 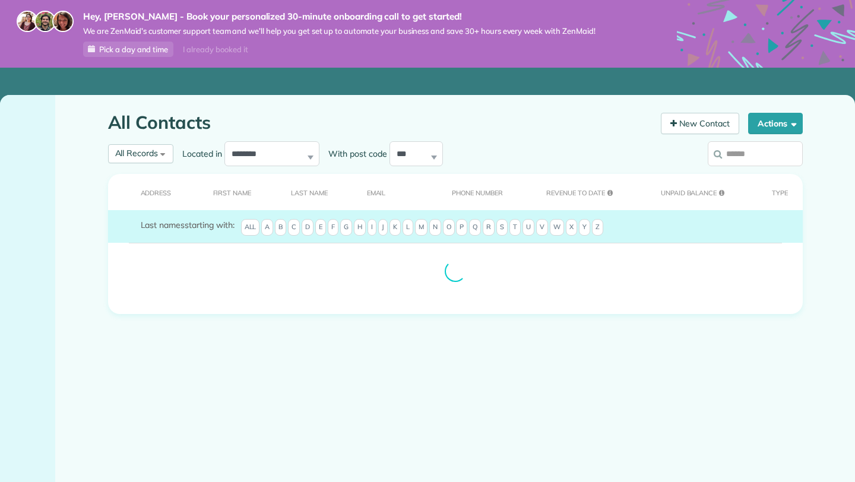 What do you see at coordinates (321, 227) in the screenshot?
I see `span: E` at bounding box center [321, 227].